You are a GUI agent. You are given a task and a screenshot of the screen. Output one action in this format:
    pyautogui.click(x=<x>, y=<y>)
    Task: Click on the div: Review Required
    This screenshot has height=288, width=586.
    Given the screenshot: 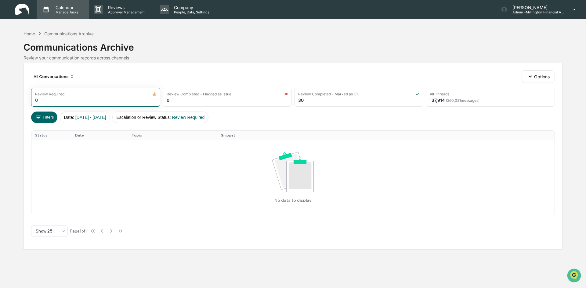 What is the action you would take?
    pyautogui.click(x=50, y=94)
    